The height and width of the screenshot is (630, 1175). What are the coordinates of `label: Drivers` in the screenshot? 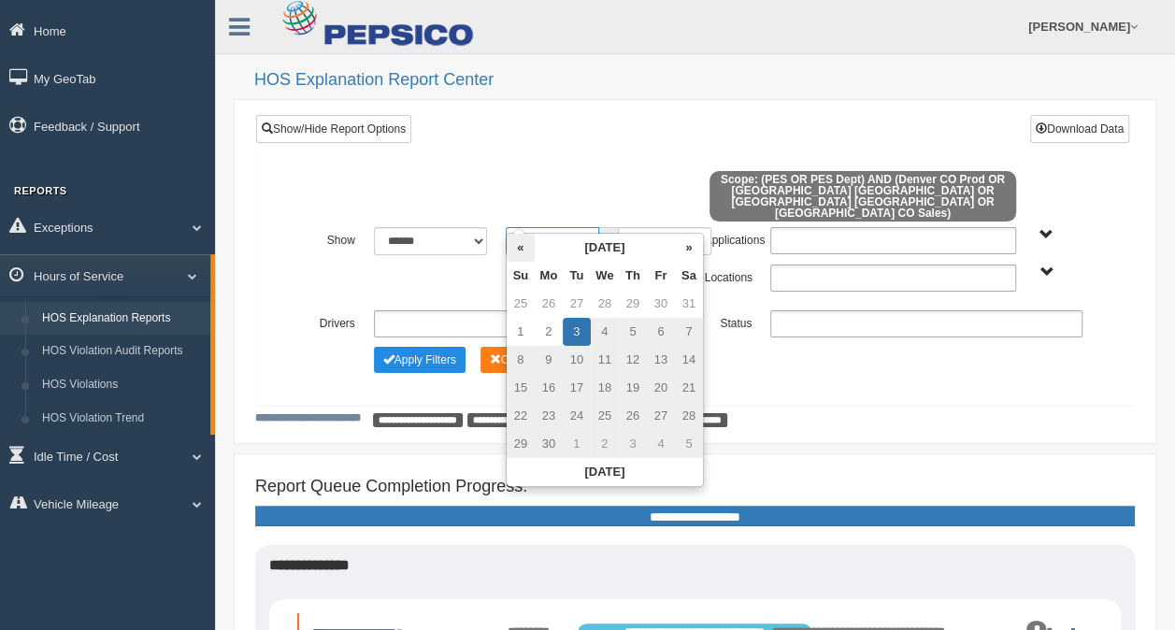 It's located at (331, 322).